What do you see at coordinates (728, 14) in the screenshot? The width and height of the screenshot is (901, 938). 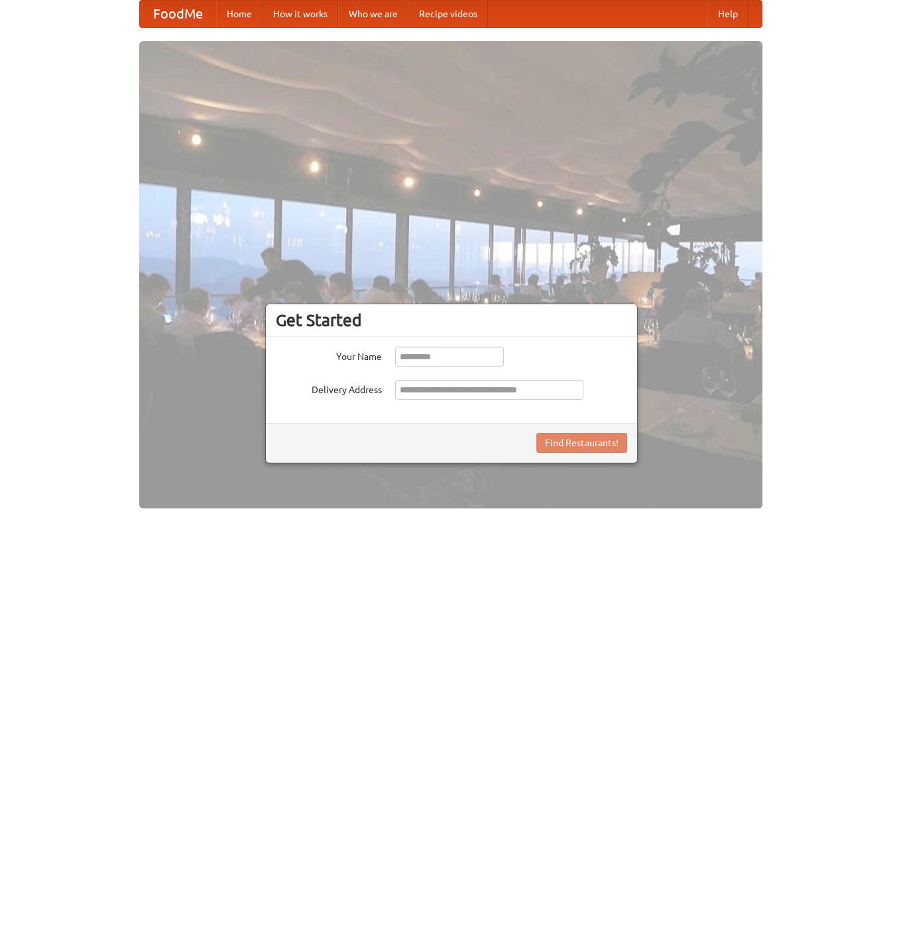 I see `a: Help` at bounding box center [728, 14].